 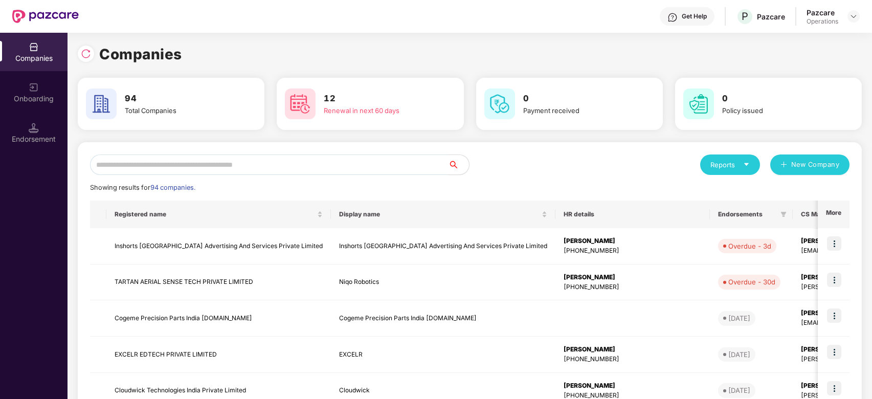 I want to click on h3: 94, so click(x=180, y=99).